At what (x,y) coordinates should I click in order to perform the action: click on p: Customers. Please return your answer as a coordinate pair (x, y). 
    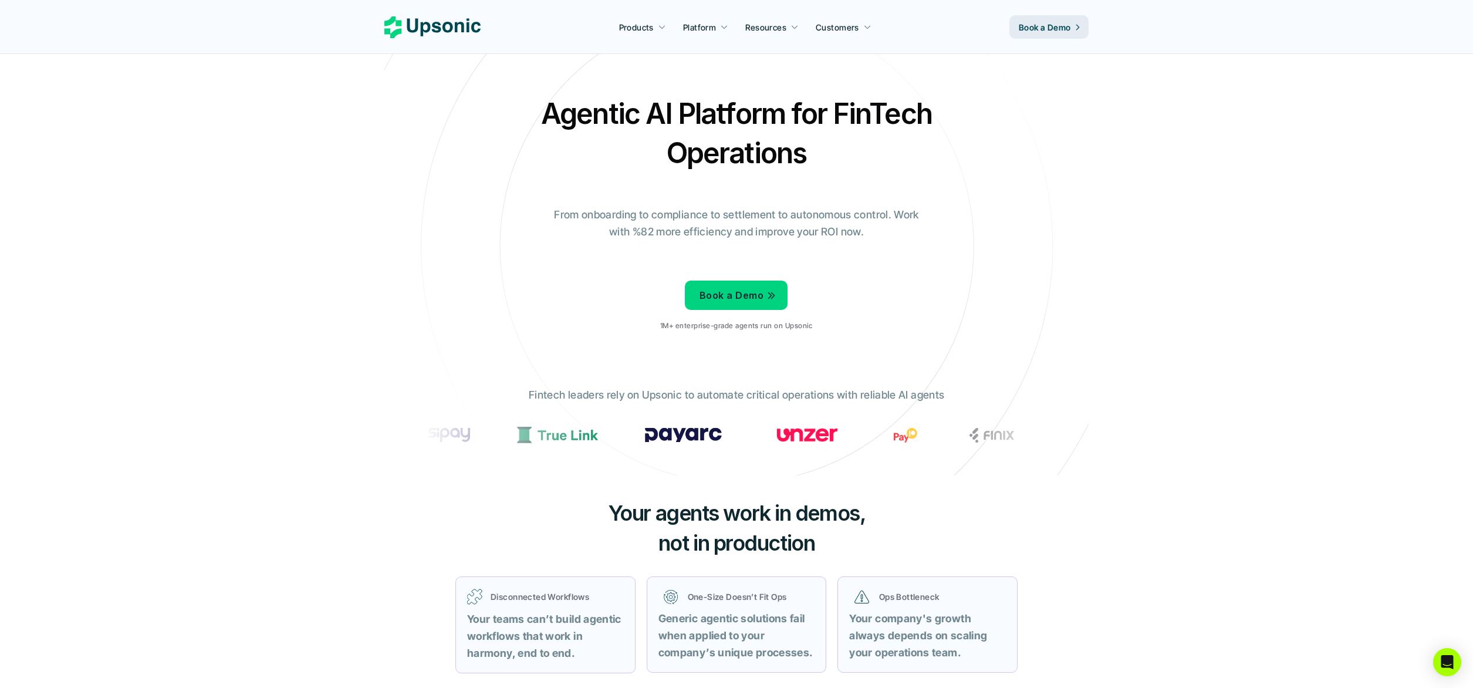
    Looking at the image, I should click on (838, 27).